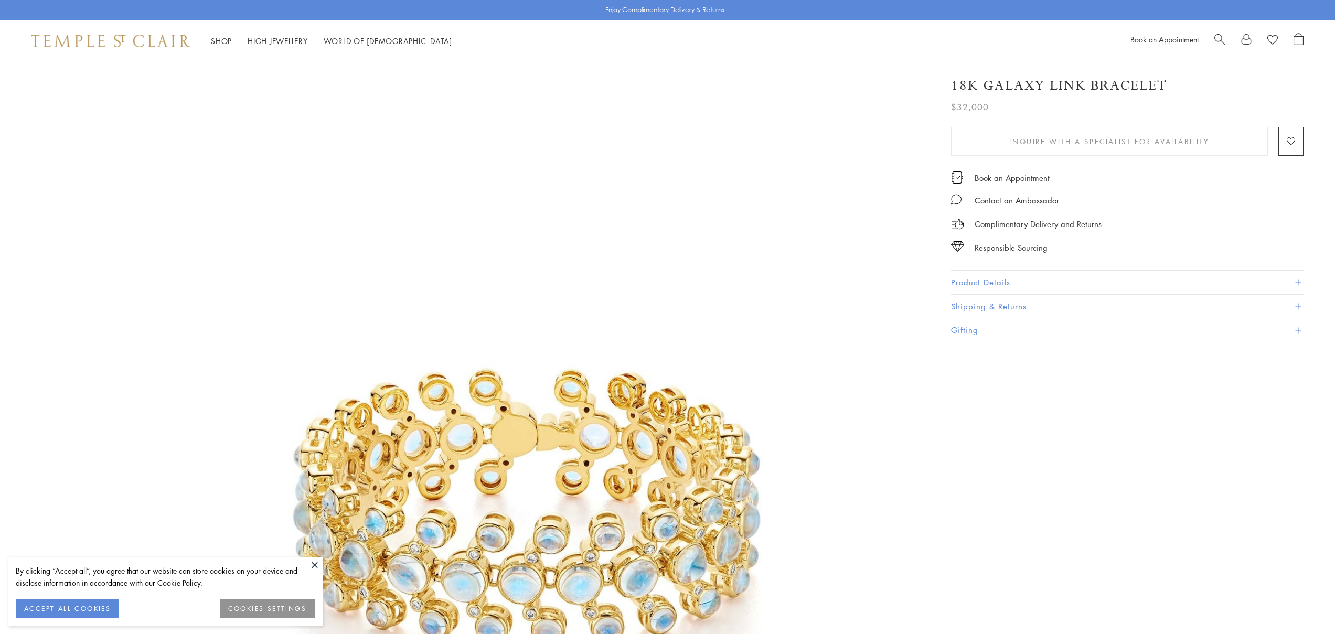 This screenshot has height=634, width=1335. I want to click on a: ShopShop, so click(221, 41).